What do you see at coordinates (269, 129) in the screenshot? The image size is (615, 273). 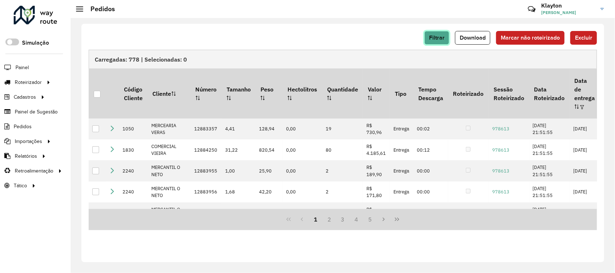 I see `td: 128,94` at bounding box center [269, 129].